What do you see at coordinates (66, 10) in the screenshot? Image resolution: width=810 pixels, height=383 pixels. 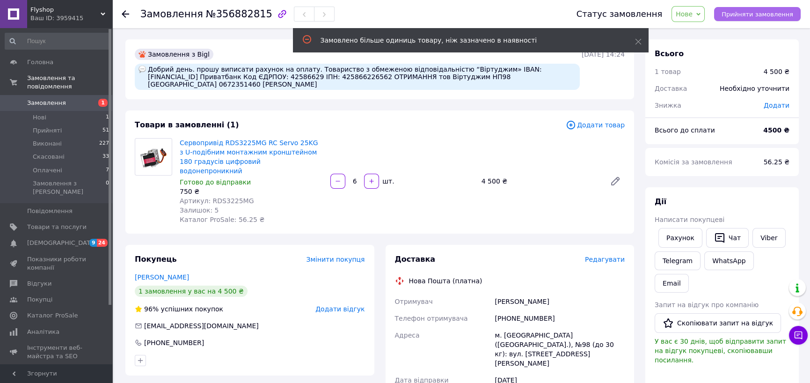 I see `span: Flyshop` at bounding box center [66, 10].